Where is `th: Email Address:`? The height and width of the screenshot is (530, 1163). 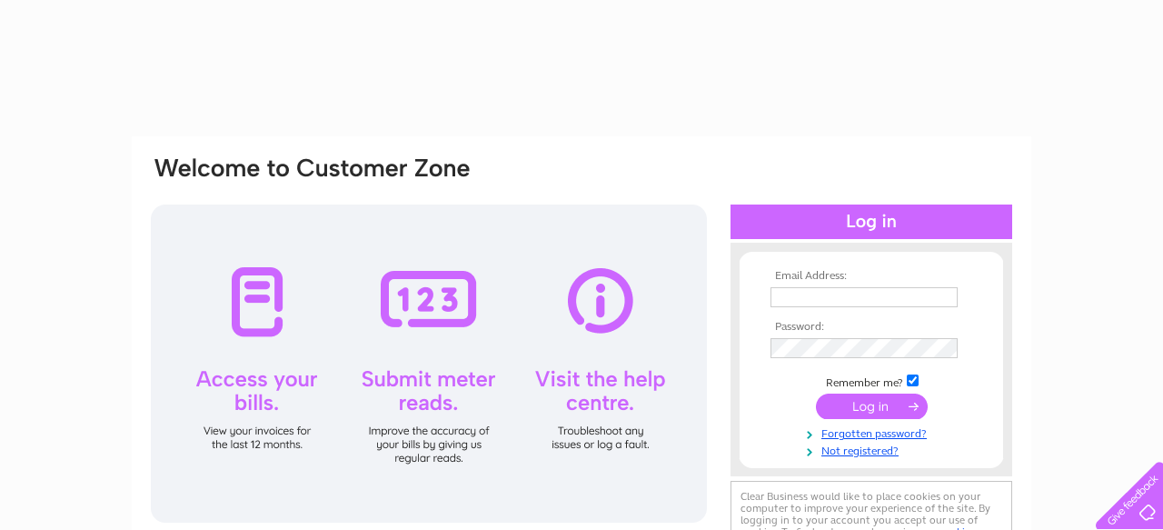 th: Email Address: is located at coordinates (871, 276).